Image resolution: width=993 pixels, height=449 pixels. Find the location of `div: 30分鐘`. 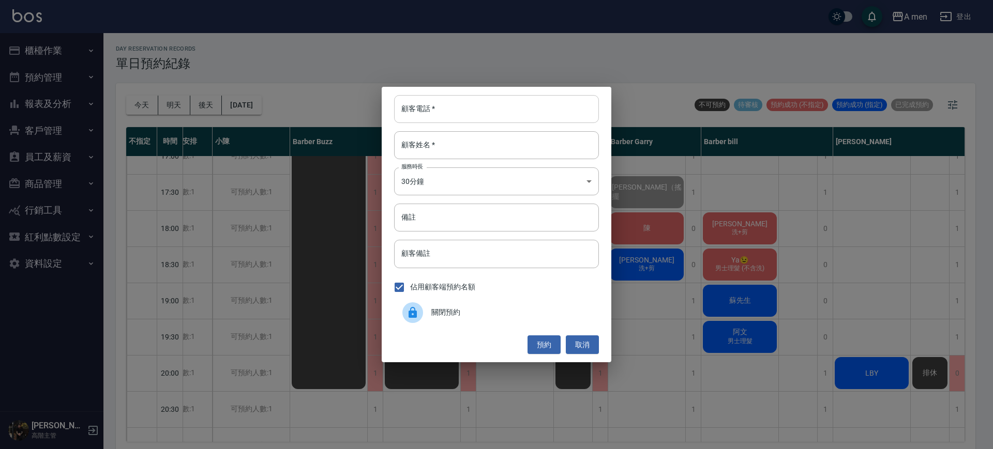

div: 30分鐘 is located at coordinates (496, 181).